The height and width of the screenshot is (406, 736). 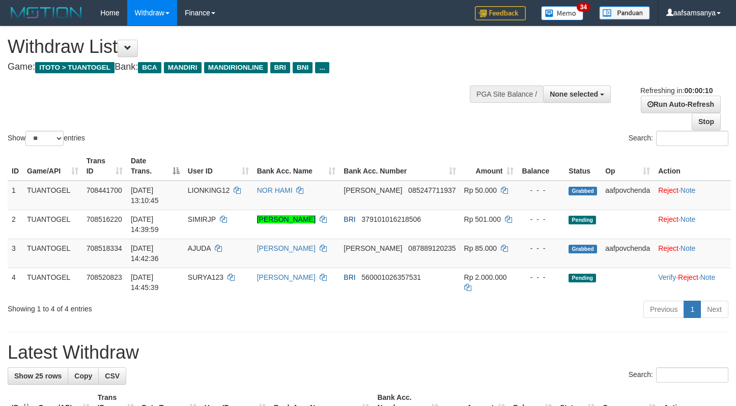 What do you see at coordinates (400, 166) in the screenshot?
I see `th: Bank Acc. Number: activate to sort column ascending` at bounding box center [400, 166].